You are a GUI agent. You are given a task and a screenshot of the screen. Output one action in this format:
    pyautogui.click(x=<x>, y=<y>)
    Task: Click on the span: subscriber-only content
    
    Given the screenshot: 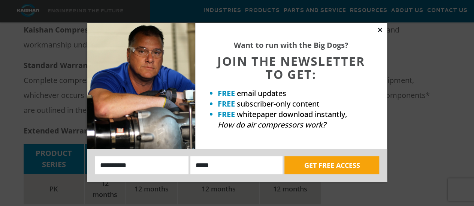 What is the action you would take?
    pyautogui.click(x=278, y=104)
    